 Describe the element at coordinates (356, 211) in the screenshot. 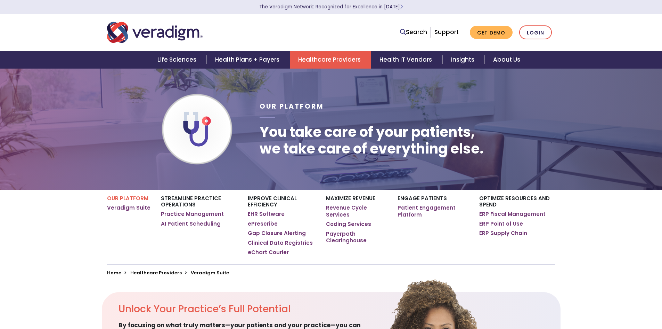

I see `a: Revenue Cycle Services` at that location.